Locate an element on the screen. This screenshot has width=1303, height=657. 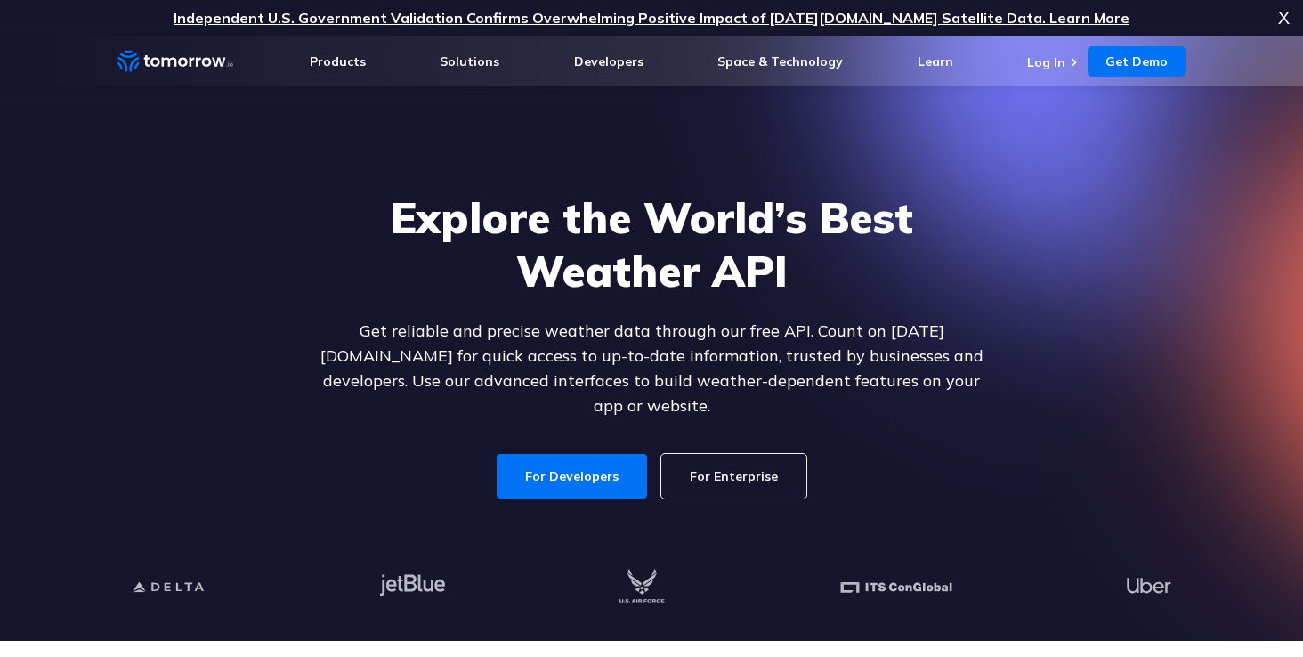
h1: Explore the World’s Best Weather API is located at coordinates (651, 244).